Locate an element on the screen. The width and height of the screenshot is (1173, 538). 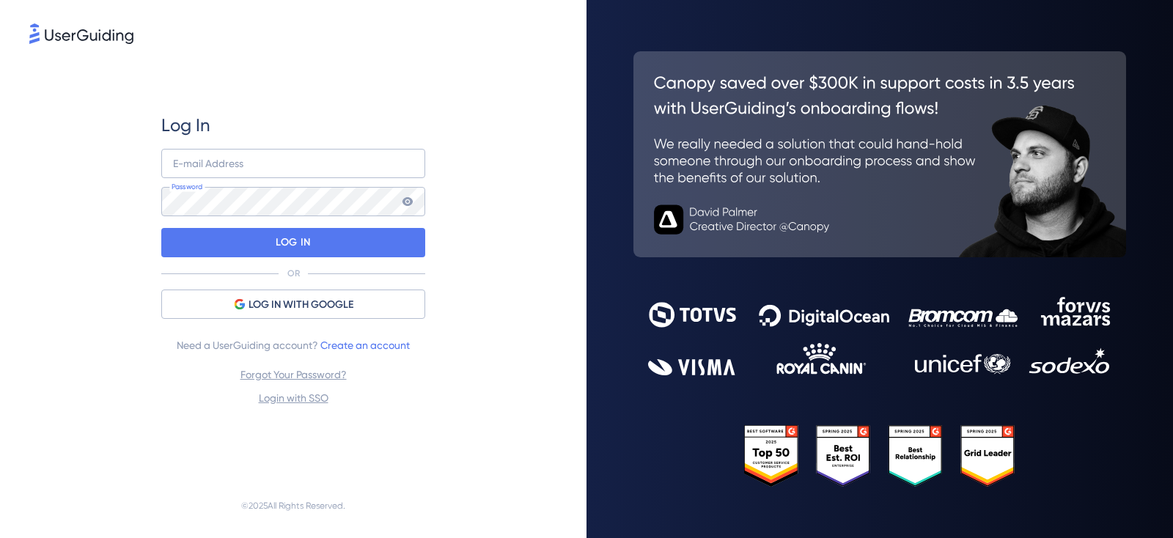
span: LOG IN WITH GOOGLE is located at coordinates (301, 305).